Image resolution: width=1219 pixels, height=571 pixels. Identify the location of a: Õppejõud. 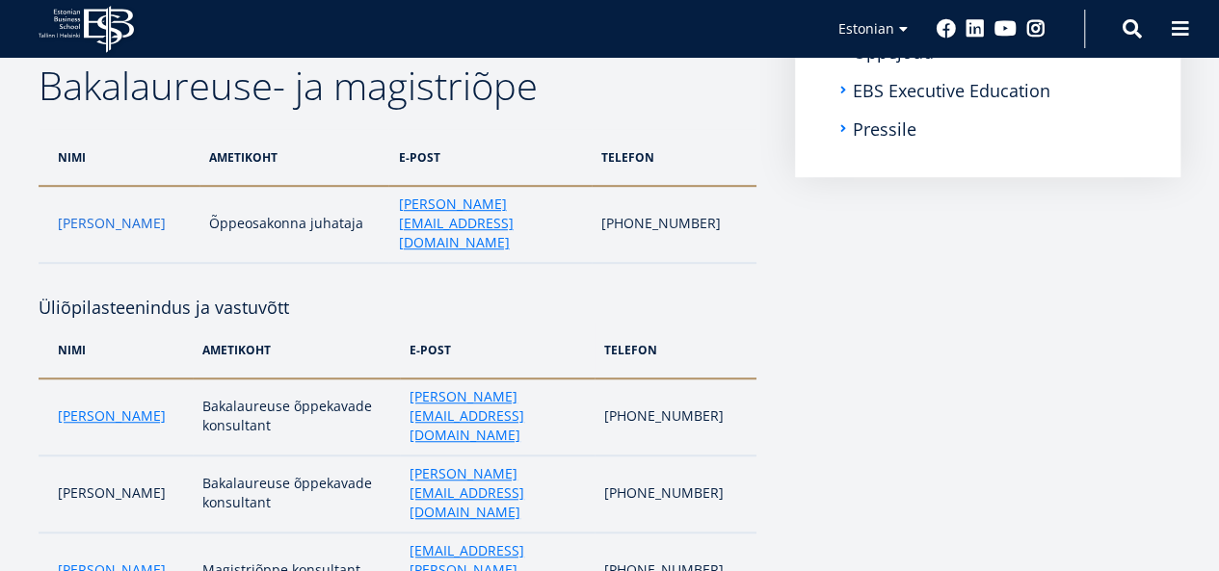
(893, 52).